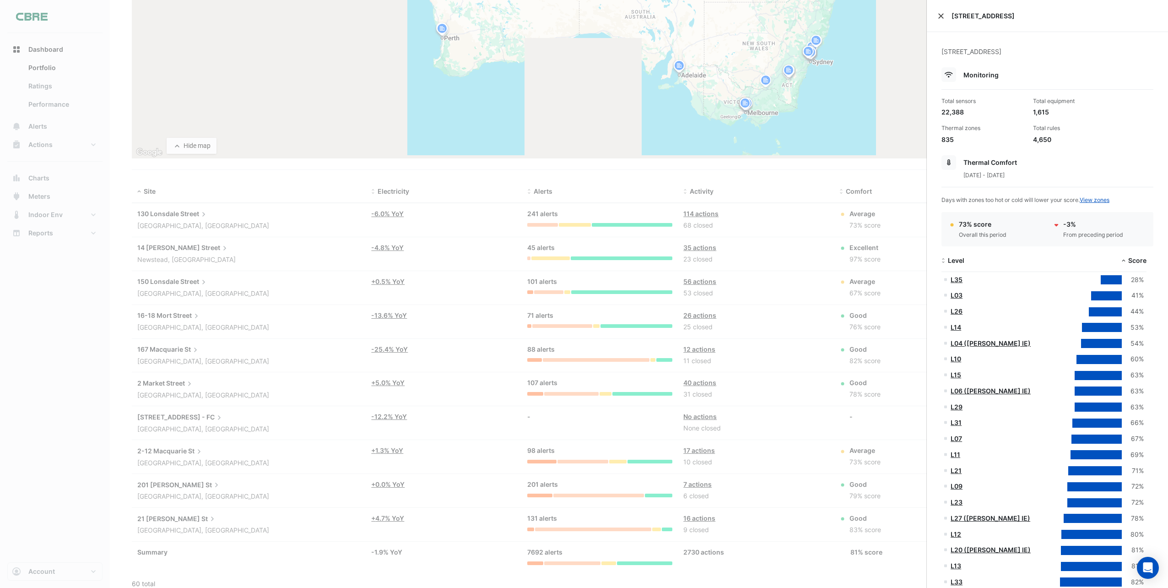  I want to click on div: 41%, so click(1133, 295).